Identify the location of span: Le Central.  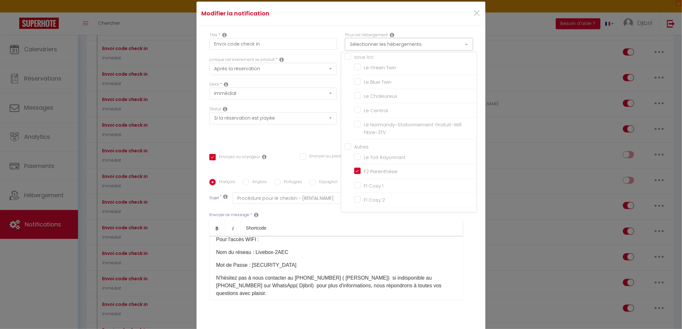
(376, 110).